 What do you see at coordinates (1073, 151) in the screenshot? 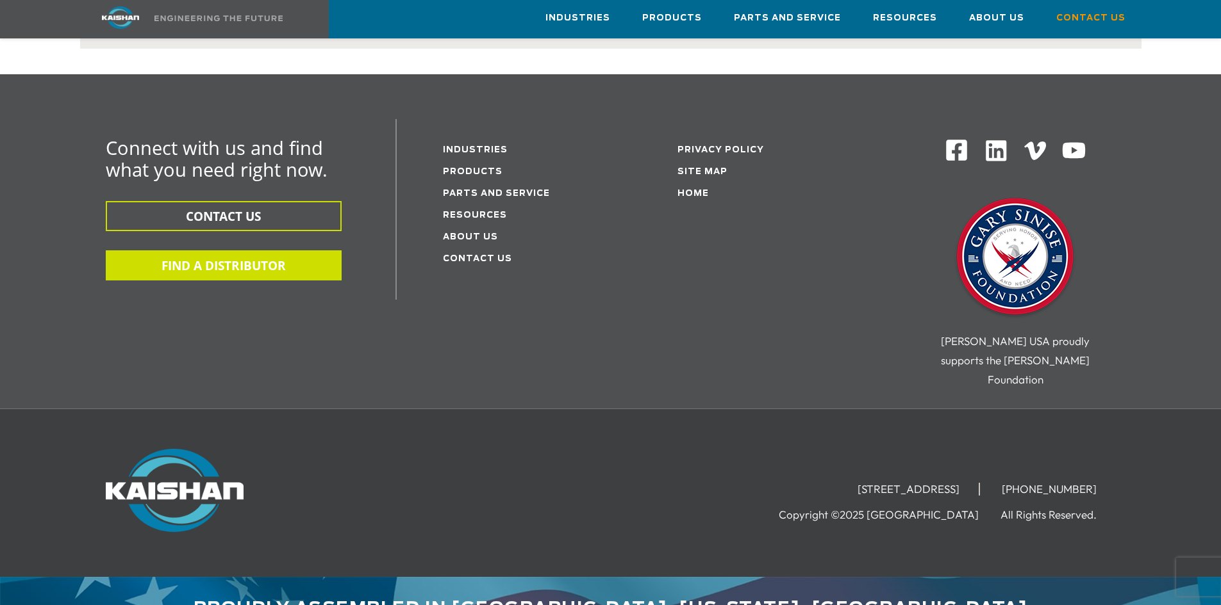
I see `img: Youtube` at bounding box center [1073, 151].